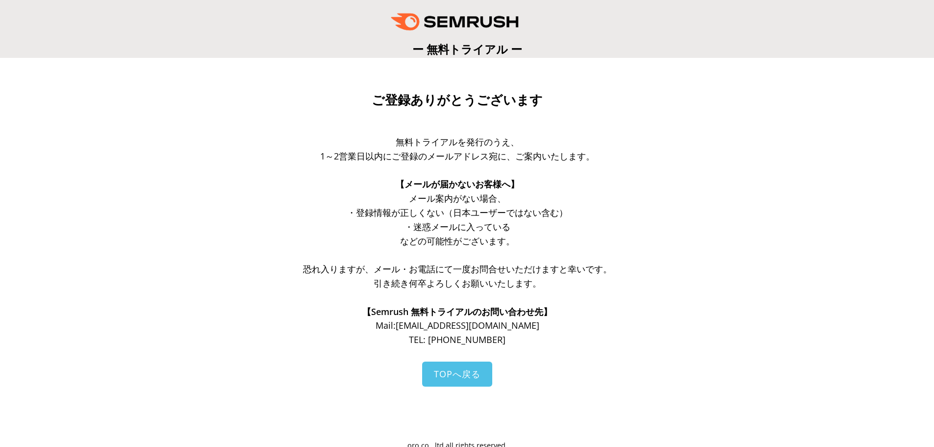 This screenshot has height=447, width=934. Describe the element at coordinates (457, 283) in the screenshot. I see `span: 引き続き何卒よろしくお願いいたします。` at that location.